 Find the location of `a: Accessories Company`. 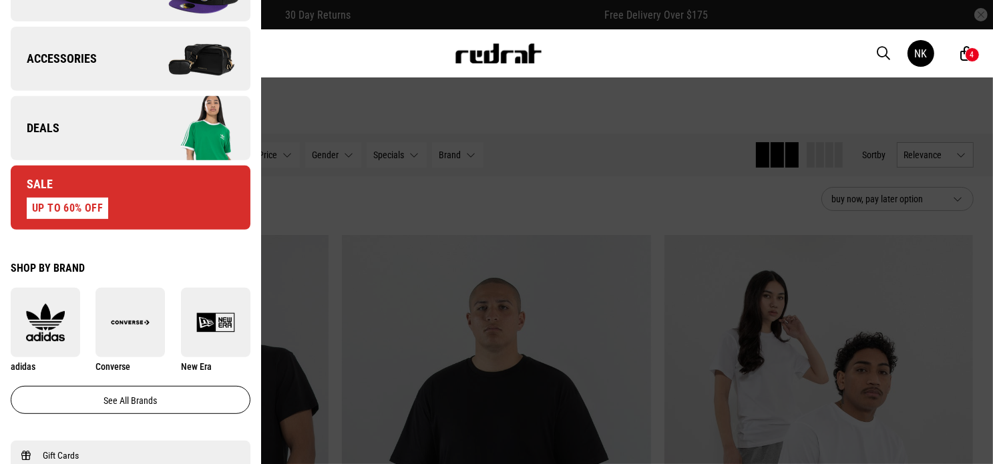

a: Accessories Company is located at coordinates (130, 59).